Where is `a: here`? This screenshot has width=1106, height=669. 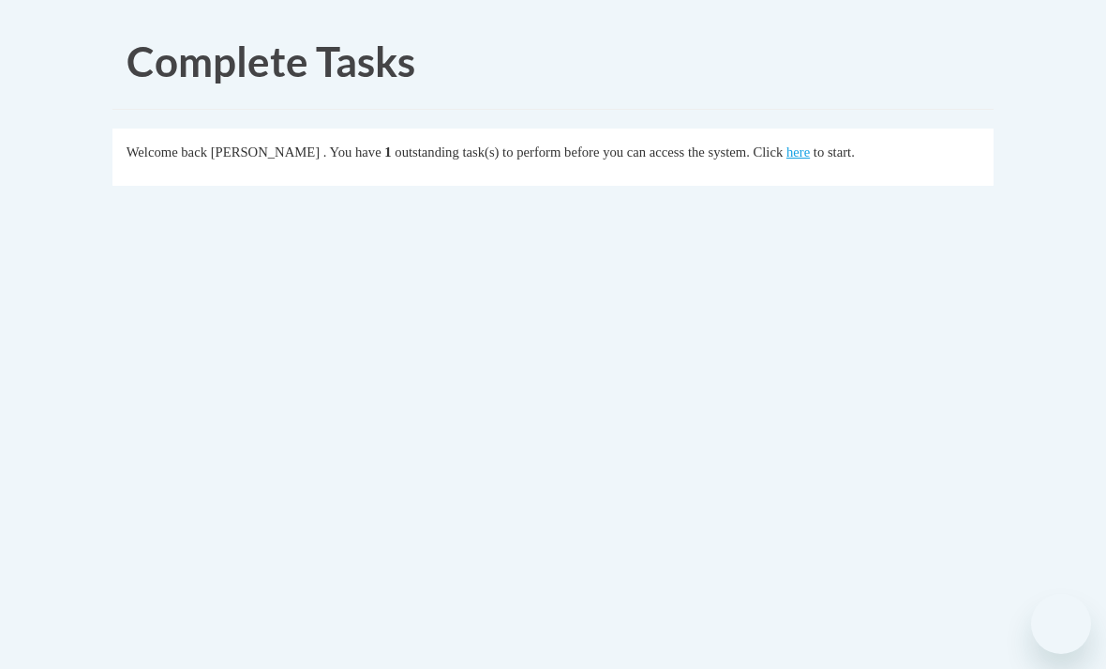
a: here is located at coordinates (798, 152).